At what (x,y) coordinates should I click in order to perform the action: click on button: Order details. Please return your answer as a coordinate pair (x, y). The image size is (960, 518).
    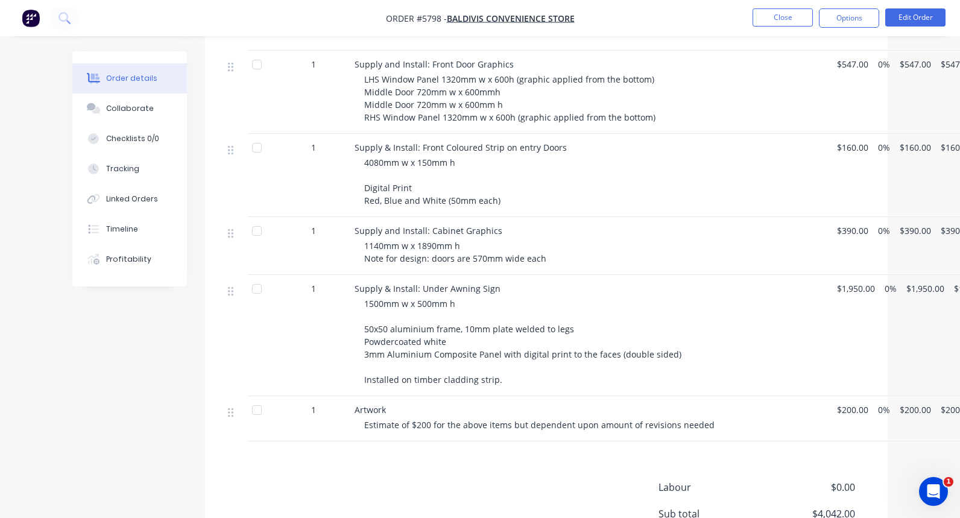
    Looking at the image, I should click on (130, 78).